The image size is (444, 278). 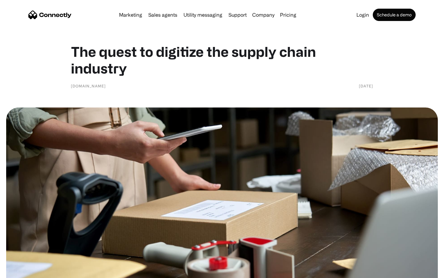 What do you see at coordinates (288, 15) in the screenshot?
I see `a: Pricing` at bounding box center [288, 15].